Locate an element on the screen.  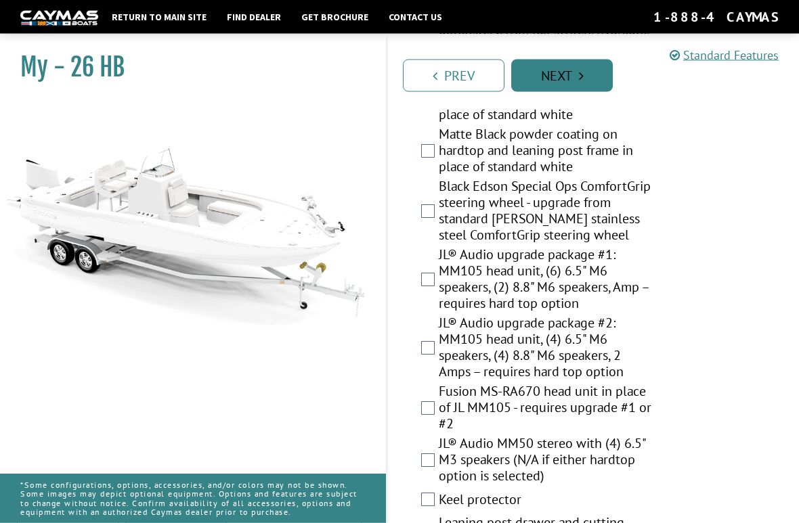
a: Get Brochure is located at coordinates (334, 17).